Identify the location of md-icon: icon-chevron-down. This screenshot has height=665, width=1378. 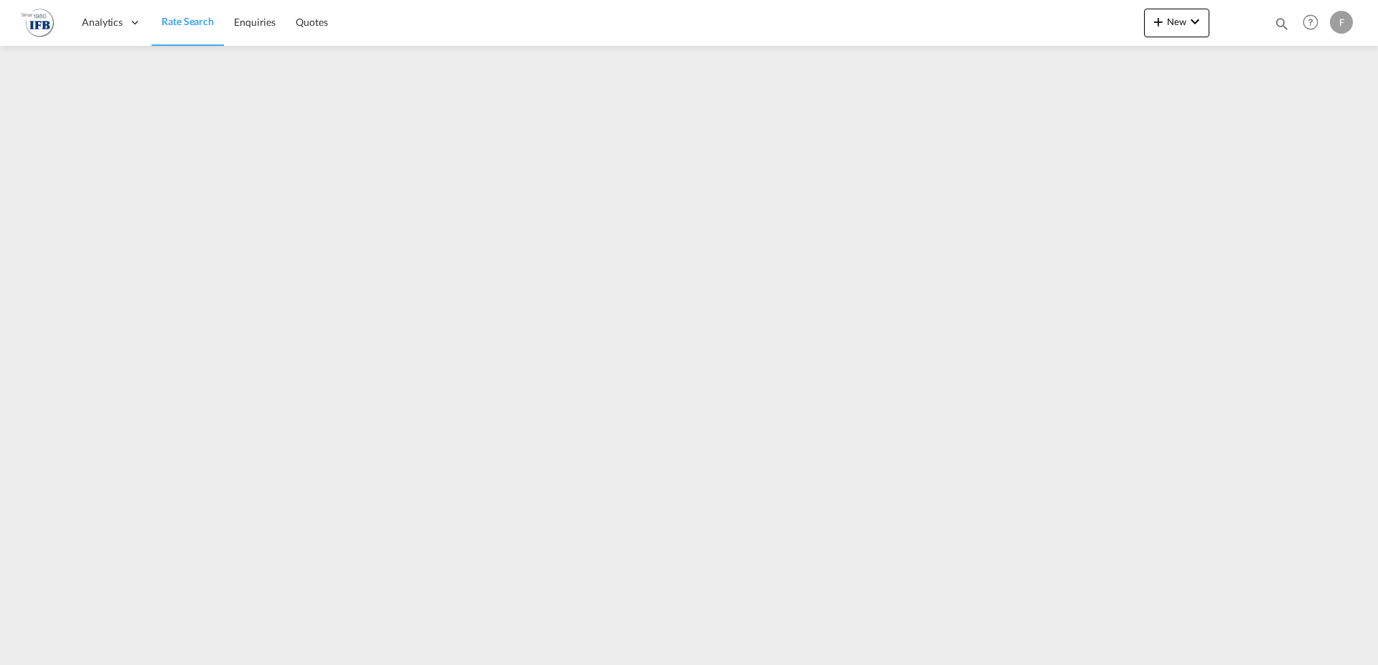
(1195, 22).